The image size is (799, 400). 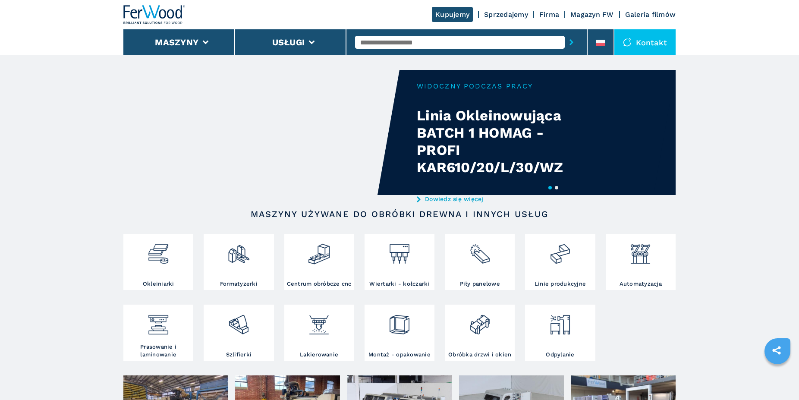 I want to click on img: foratrici_inseritrici_2.png, so click(x=399, y=251).